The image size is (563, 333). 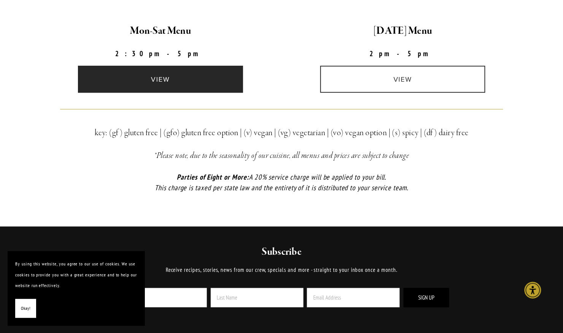 What do you see at coordinates (257, 298) in the screenshot?
I see `input: Last Name` at bounding box center [257, 298].